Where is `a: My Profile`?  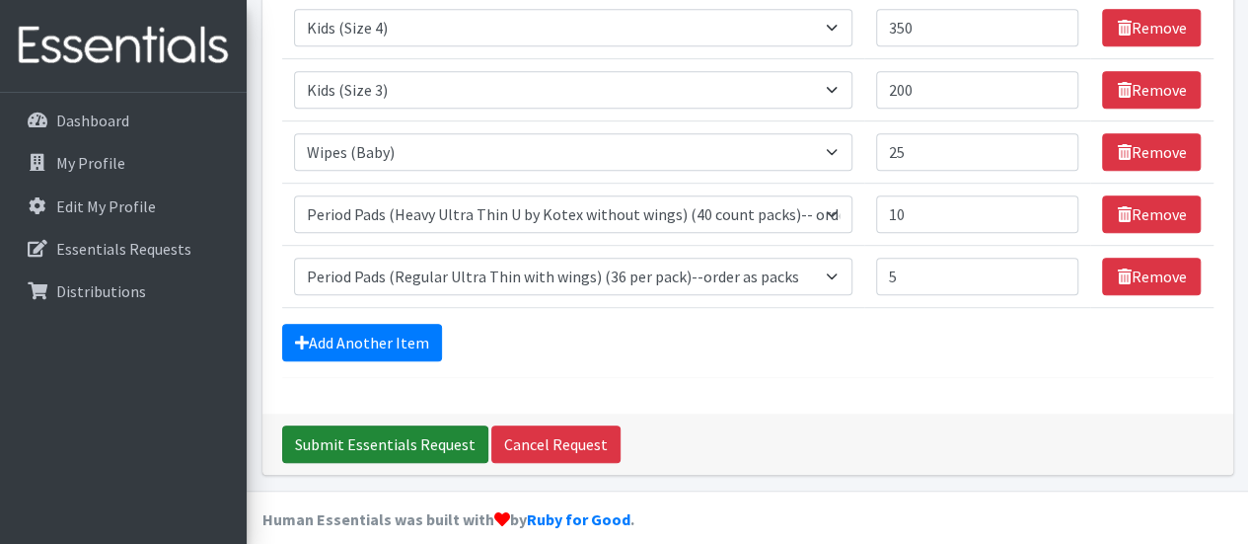
a: My Profile is located at coordinates (123, 163).